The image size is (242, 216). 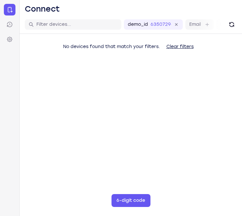 I want to click on a: Sessions, so click(x=10, y=25).